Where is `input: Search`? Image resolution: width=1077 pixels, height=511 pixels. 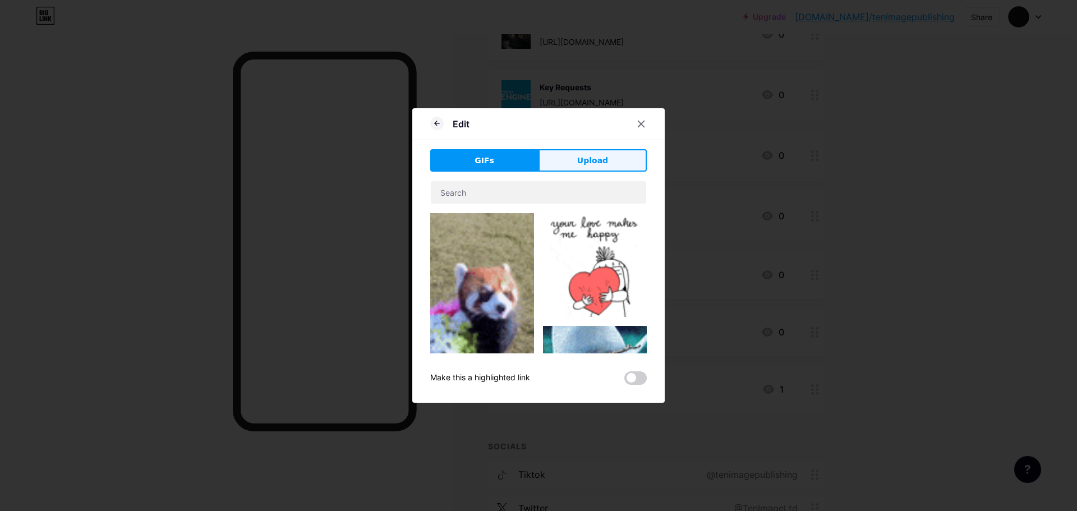 input: Search is located at coordinates (539, 192).